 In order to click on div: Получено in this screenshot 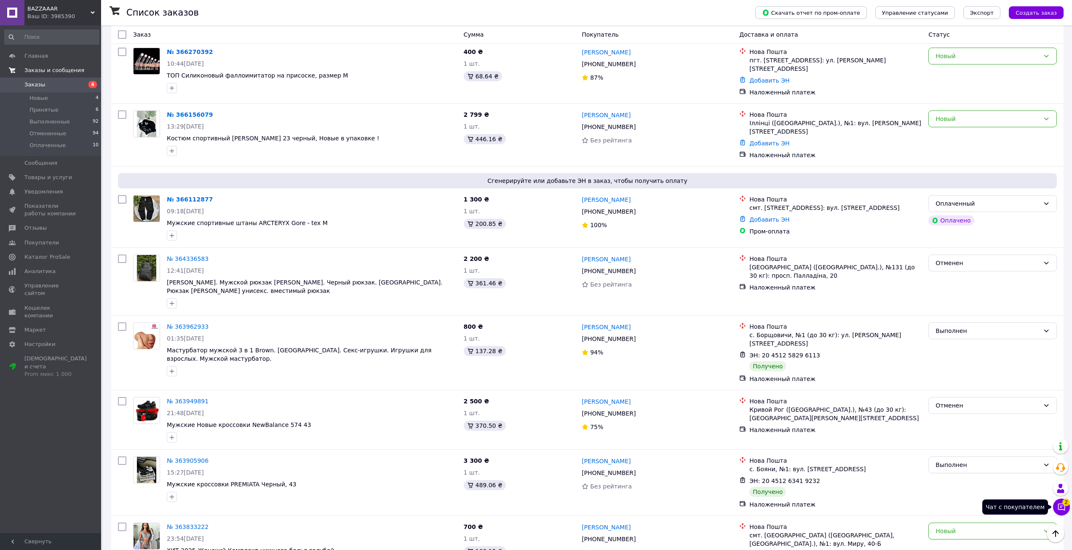, I will do `click(767, 366)`.